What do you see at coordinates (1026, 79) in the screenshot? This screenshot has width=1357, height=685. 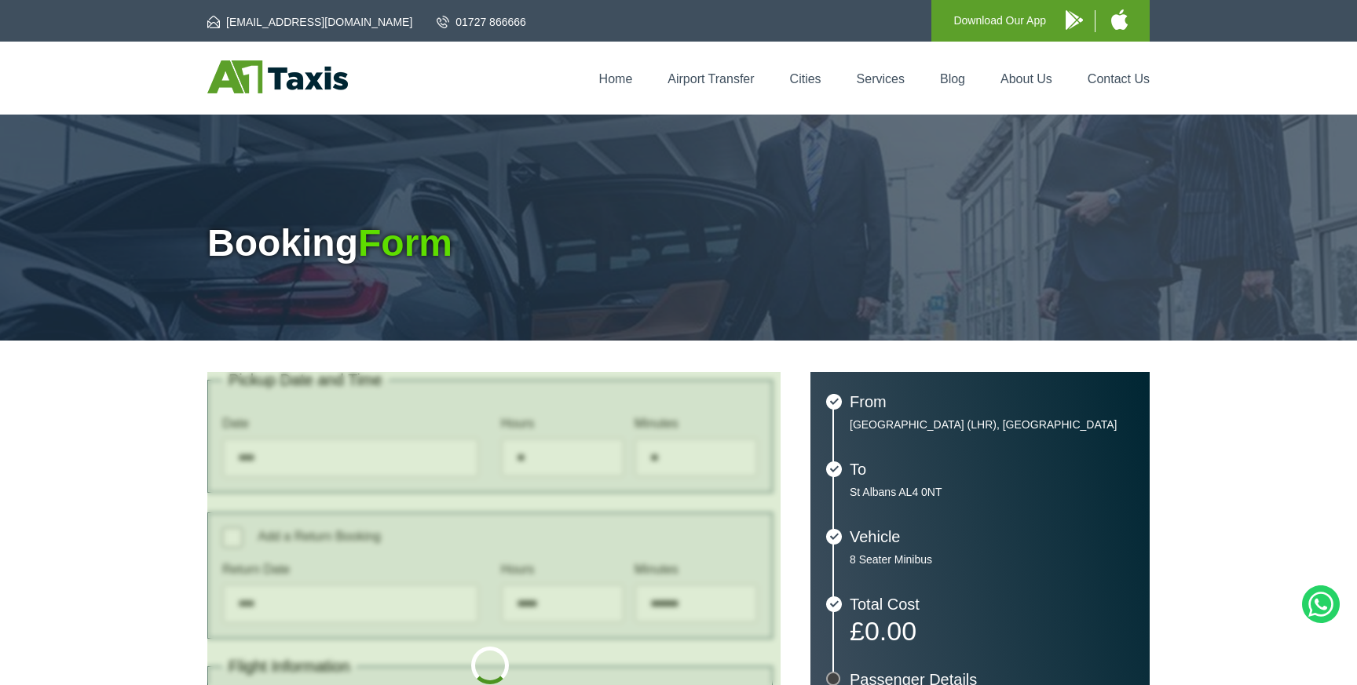 I see `a: About Us` at bounding box center [1026, 79].